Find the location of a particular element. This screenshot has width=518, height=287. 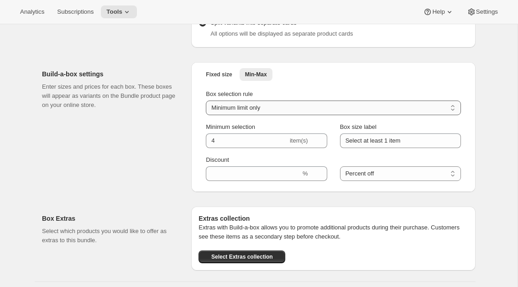

span: Minimum selection is located at coordinates (231, 126).